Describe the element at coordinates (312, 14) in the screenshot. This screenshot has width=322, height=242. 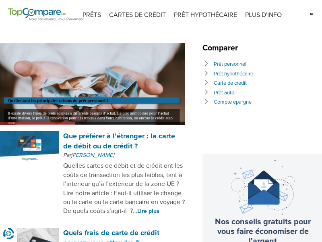
I see `img: nl.svg` at that location.